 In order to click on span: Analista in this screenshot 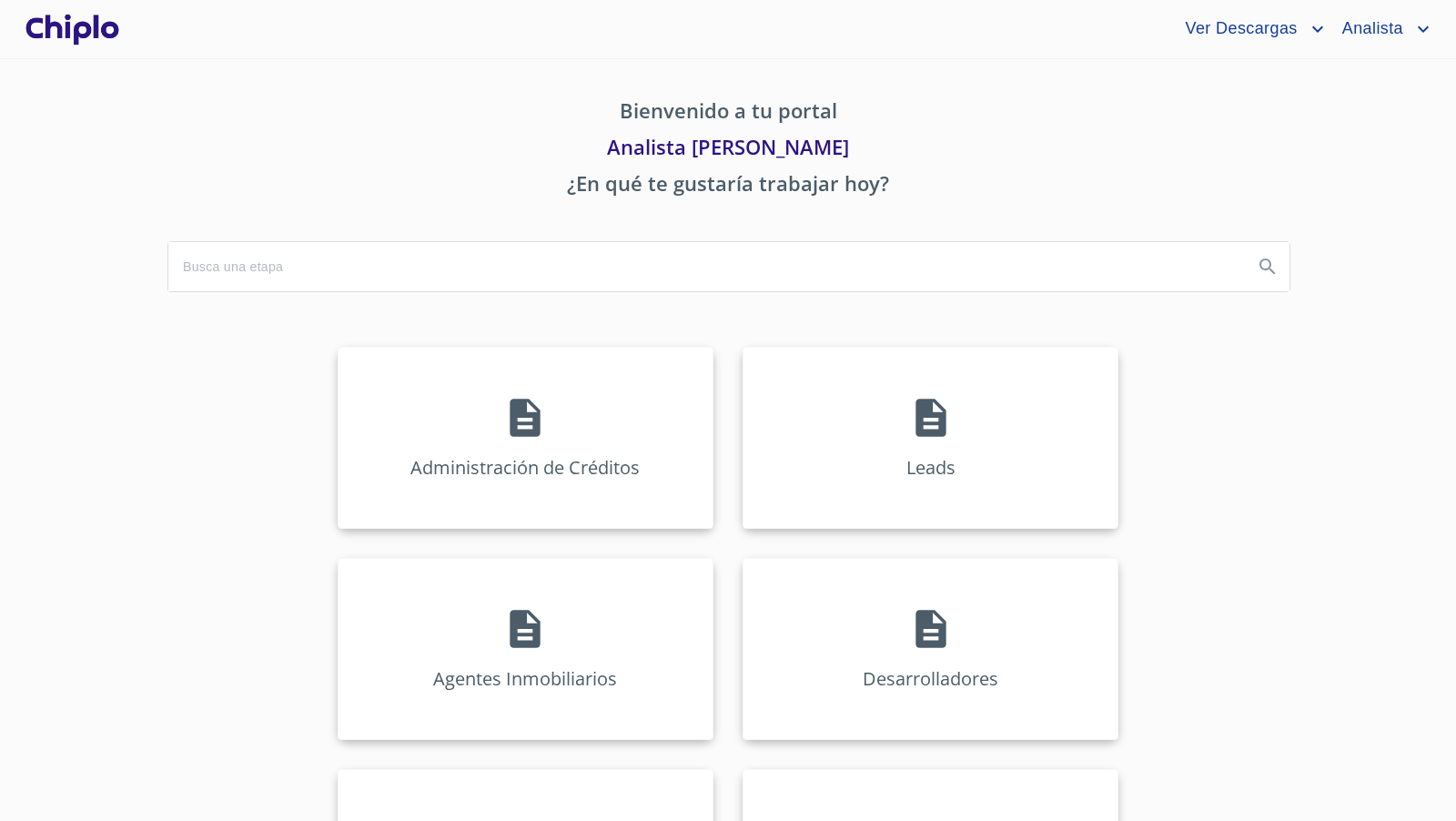, I will do `click(1371, 29)`.